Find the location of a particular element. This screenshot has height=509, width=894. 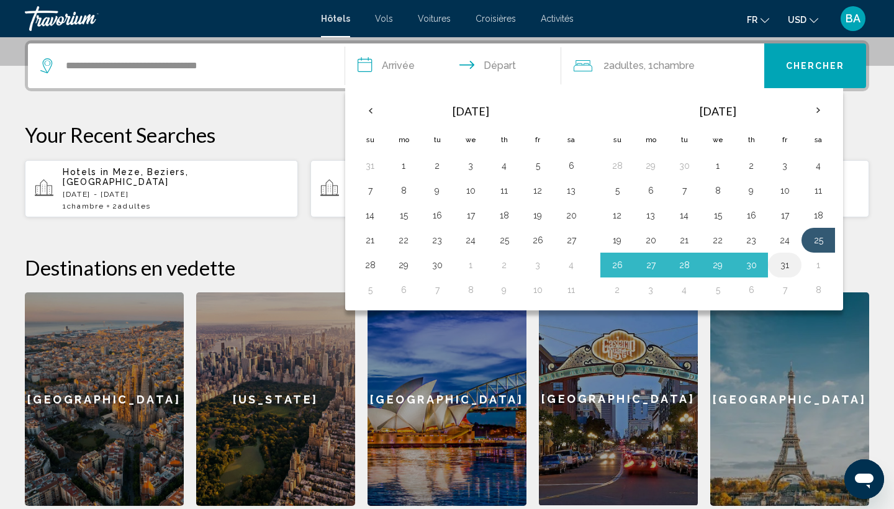

p: Your Recent Searches is located at coordinates (447, 135).